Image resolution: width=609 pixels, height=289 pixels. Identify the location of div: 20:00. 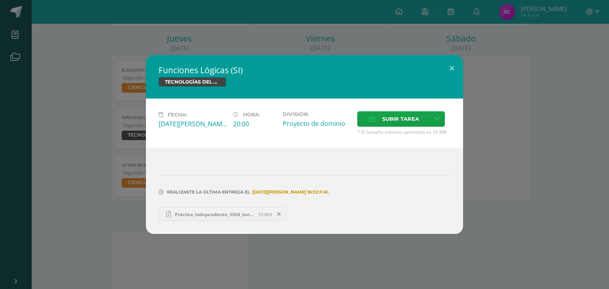
(254, 124).